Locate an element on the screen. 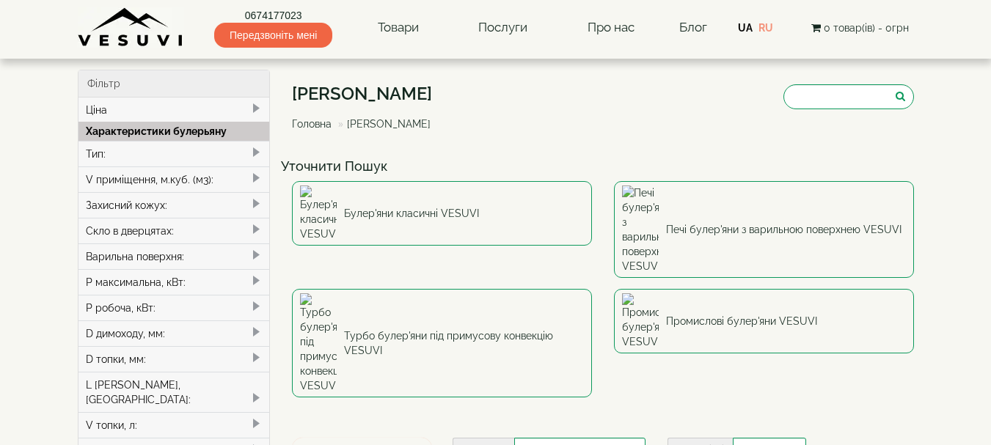 The height and width of the screenshot is (445, 991). h4: Уточнити Пошук is located at coordinates (603, 166).